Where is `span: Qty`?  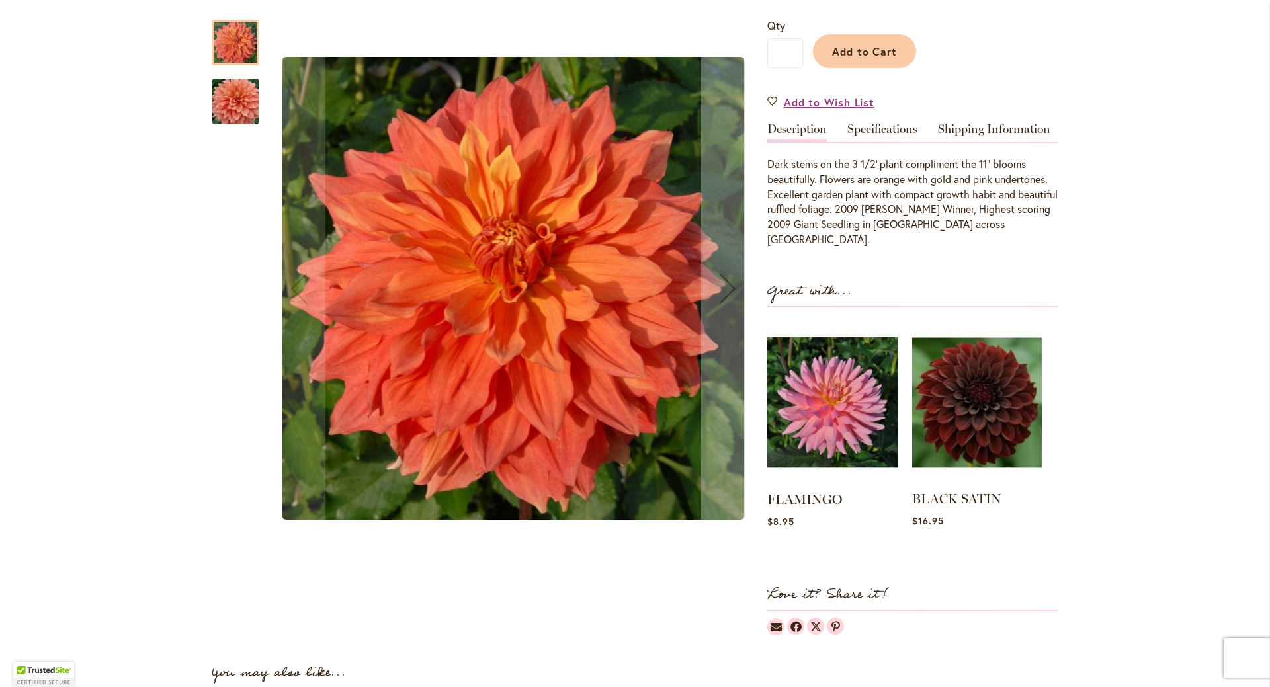
span: Qty is located at coordinates (776, 25).